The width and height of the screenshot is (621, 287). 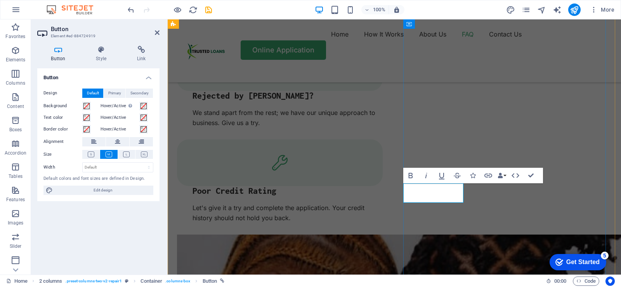 What do you see at coordinates (557, 10) in the screenshot?
I see `i: AI Writer` at bounding box center [557, 10].